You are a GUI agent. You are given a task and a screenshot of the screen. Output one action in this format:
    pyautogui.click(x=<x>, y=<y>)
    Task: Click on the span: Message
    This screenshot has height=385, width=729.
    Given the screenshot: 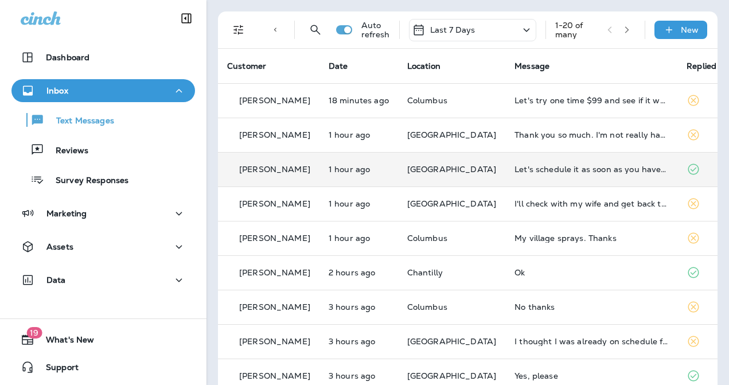 What is the action you would take?
    pyautogui.click(x=531, y=66)
    